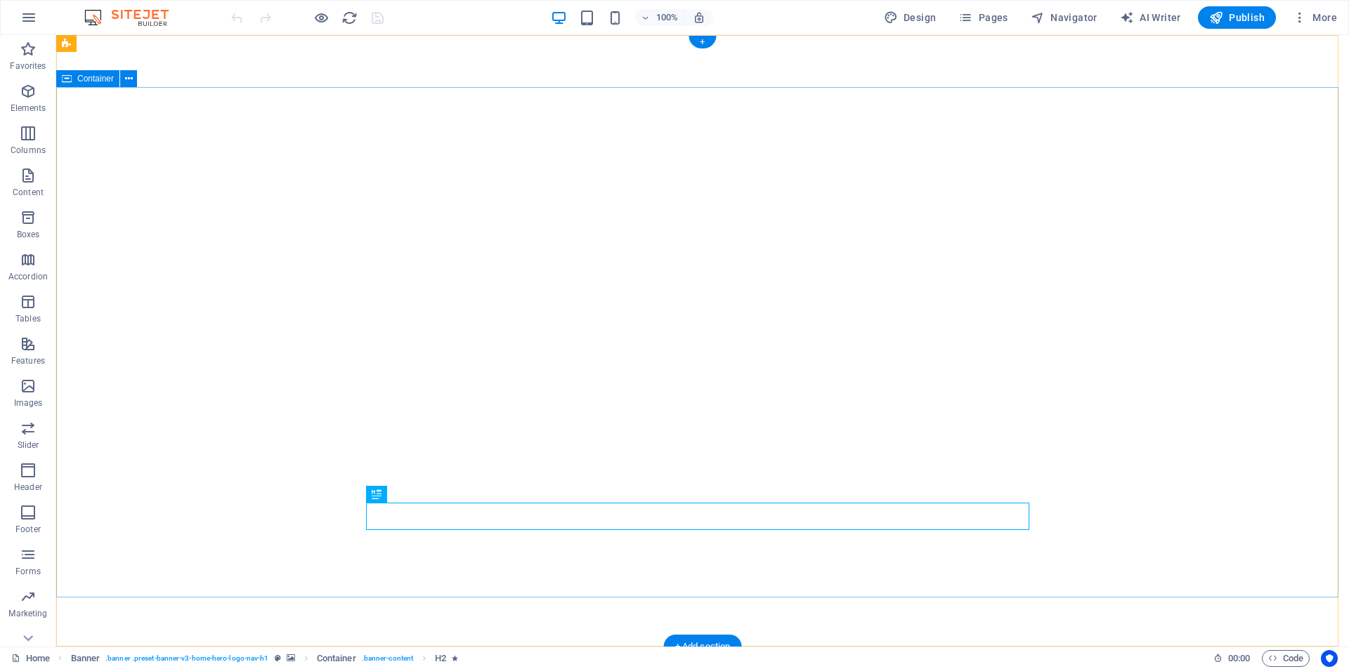  Describe the element at coordinates (28, 277) in the screenshot. I see `p: Accordion` at that location.